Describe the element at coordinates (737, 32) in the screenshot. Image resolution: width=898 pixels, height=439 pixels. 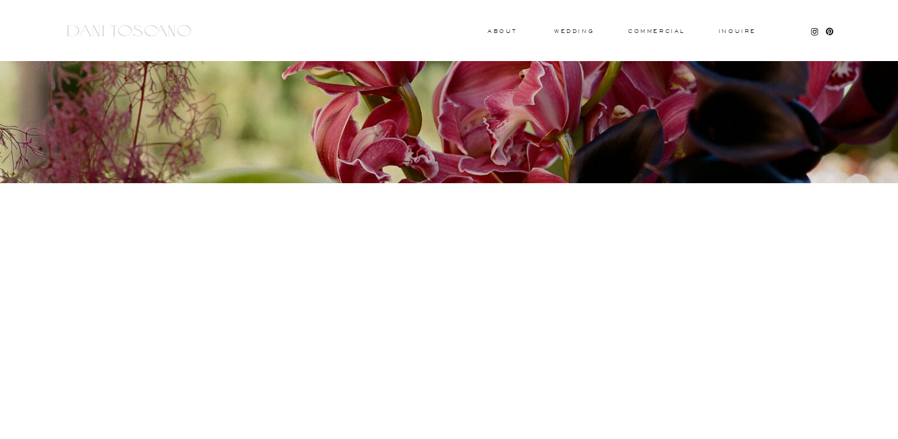
I see `a: Inquire` at that location.